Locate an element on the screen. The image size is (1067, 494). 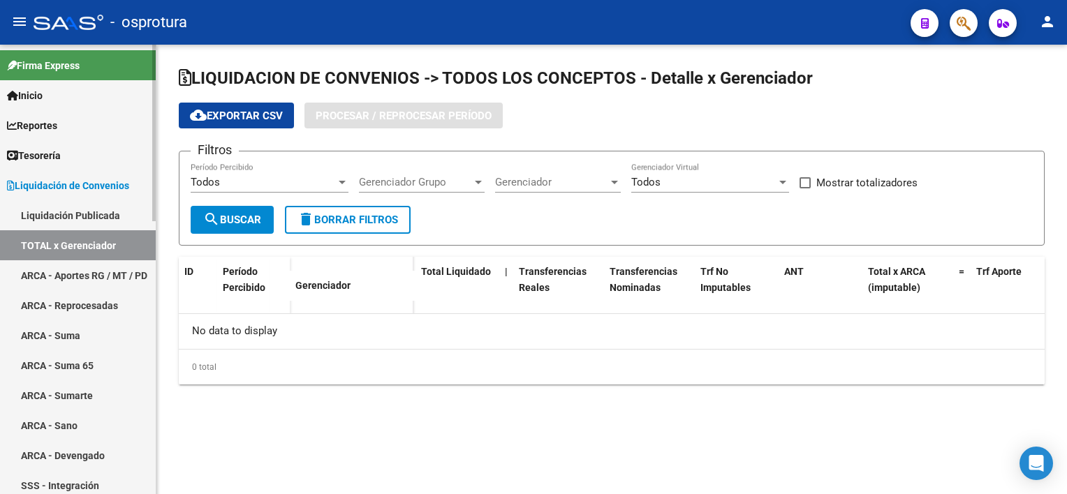
span: Firma Express is located at coordinates (43, 66).